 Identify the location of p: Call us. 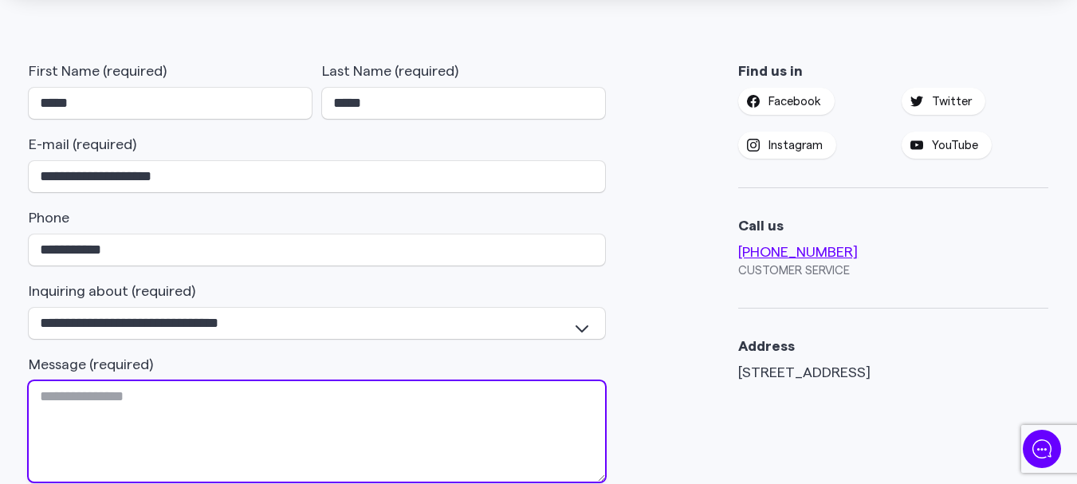
(893, 226).